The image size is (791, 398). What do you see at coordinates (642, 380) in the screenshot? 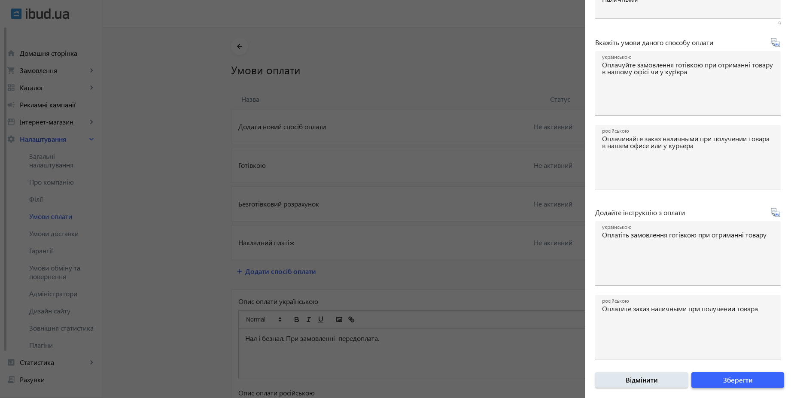
I see `button: Відмінити` at bounding box center [642, 380].